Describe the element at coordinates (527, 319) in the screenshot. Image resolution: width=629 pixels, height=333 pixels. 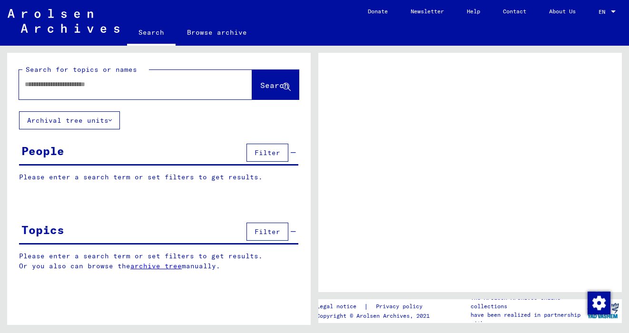
I see `p: have been realized in partnership with` at that location.